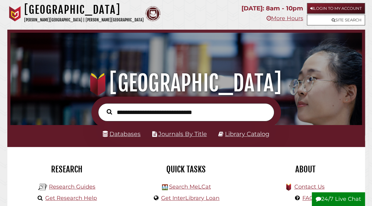 The height and width of the screenshot is (206, 372). What do you see at coordinates (71, 198) in the screenshot?
I see `a: Get Research Help` at bounding box center [71, 198].